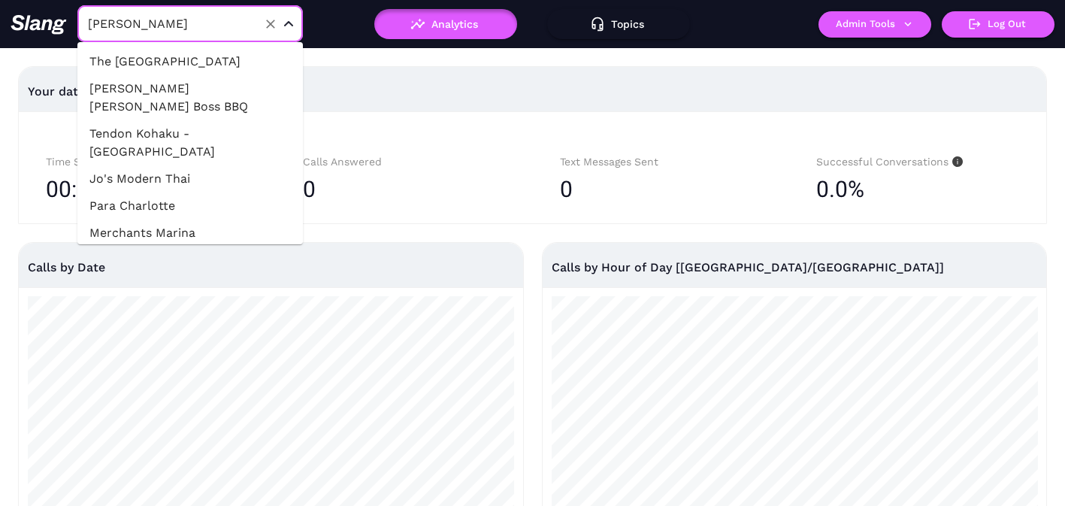 The height and width of the screenshot is (506, 1065). I want to click on span: Successful Conversations, so click(889, 162).